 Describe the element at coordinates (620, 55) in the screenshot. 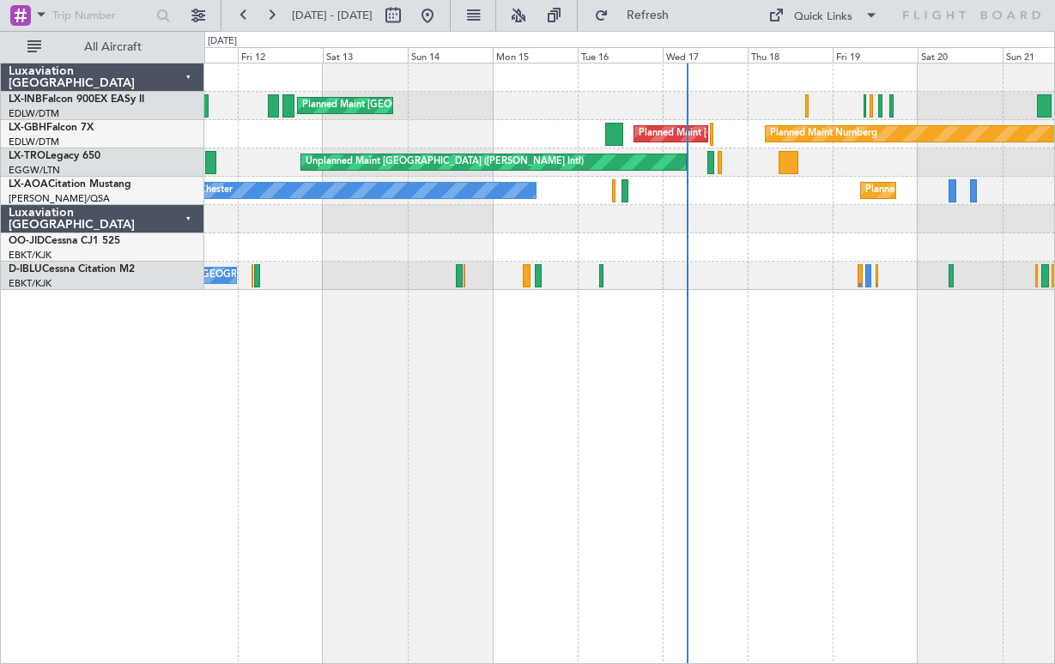

I see `div: Tue 16` at that location.